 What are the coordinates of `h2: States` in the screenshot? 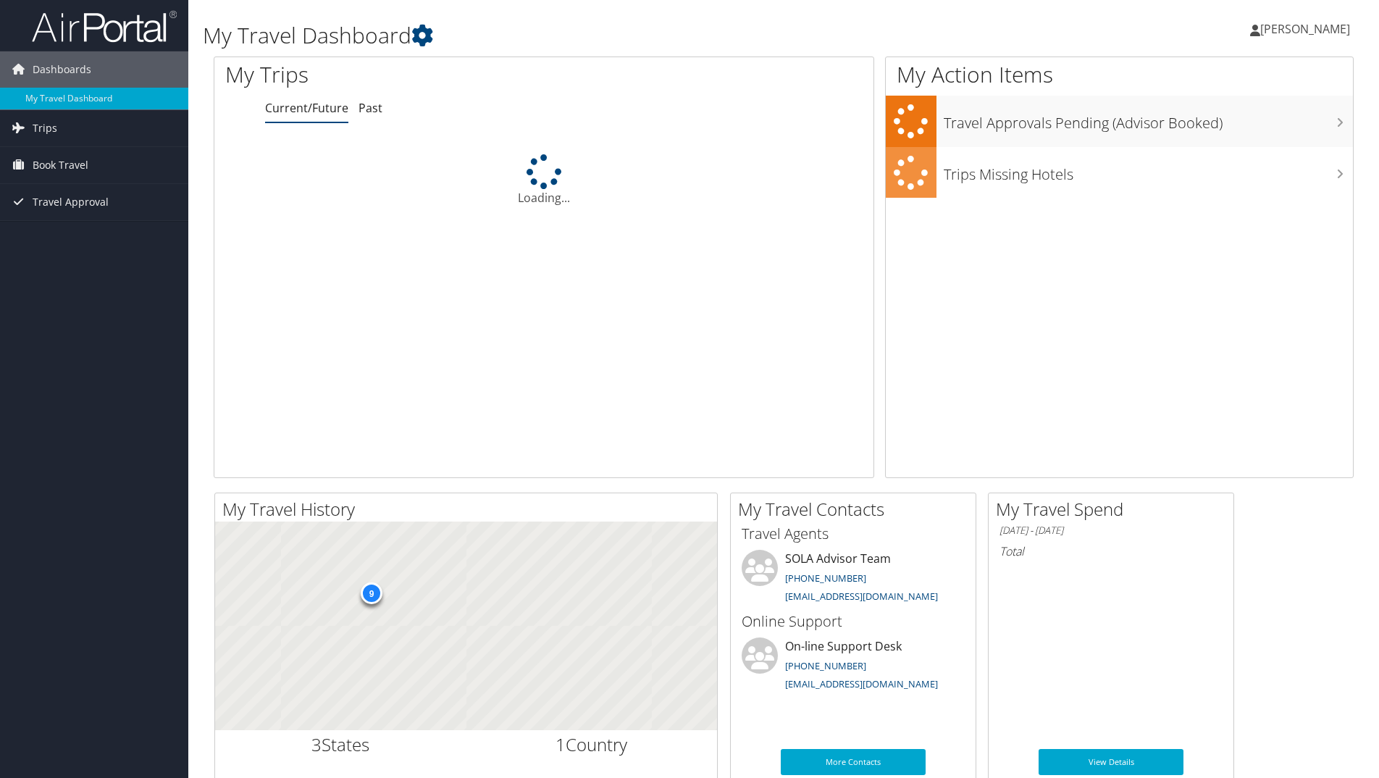 It's located at (340, 745).